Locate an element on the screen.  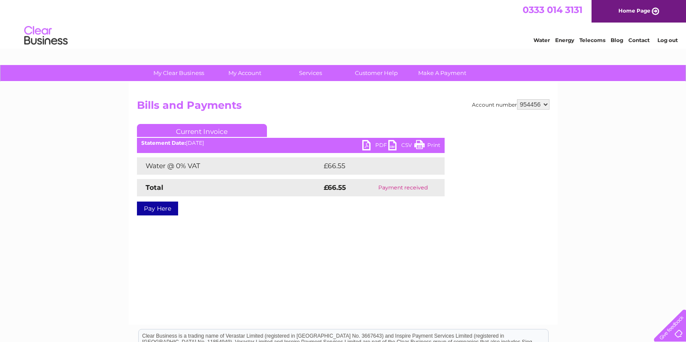
a: PDF is located at coordinates (375, 146).